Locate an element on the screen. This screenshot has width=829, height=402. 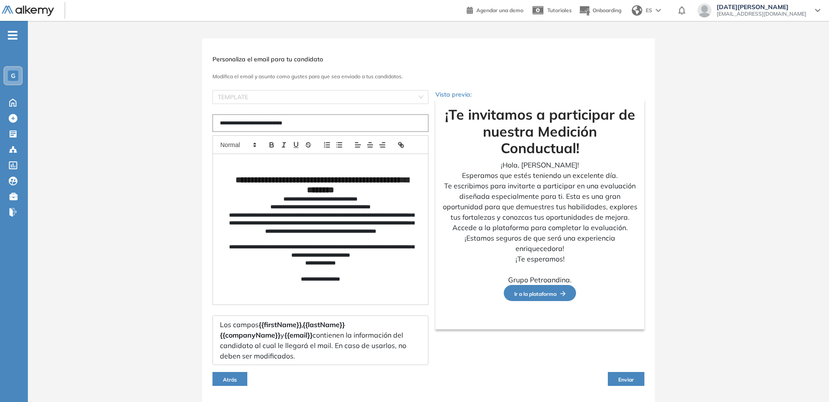
span: {{firstName}}, is located at coordinates (280, 325).